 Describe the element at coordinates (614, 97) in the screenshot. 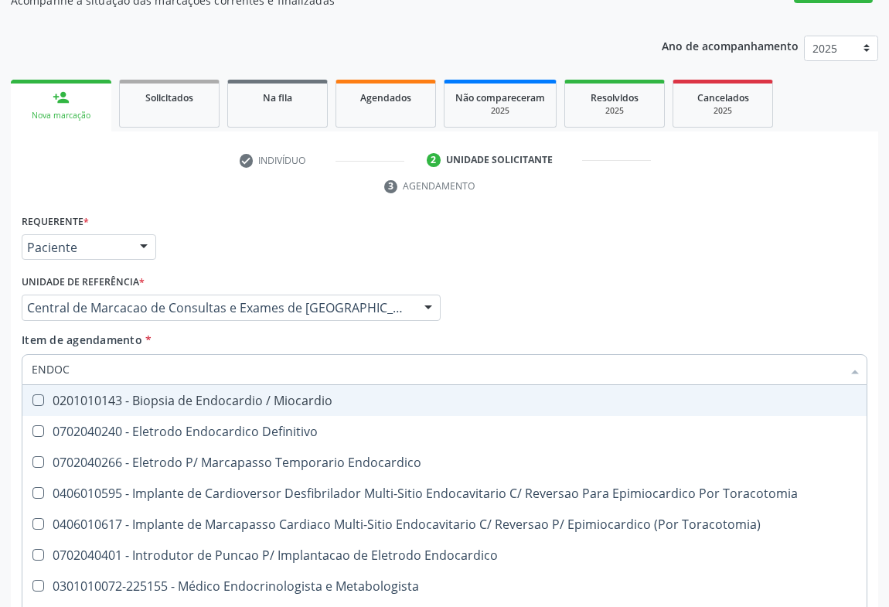

I see `span: Resolvidos` at that location.